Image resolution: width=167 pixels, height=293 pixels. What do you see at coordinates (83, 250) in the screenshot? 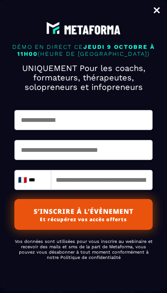
I see `h2: Vos données sont utilisées pour vous inscrire au webinaire et recevoir des mails et sms de la par...` at bounding box center [83, 250].